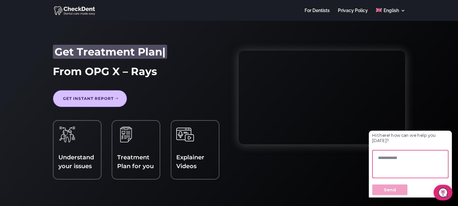 This screenshot has height=206, width=458. Describe the element at coordinates (390, 14) in the screenshot. I see `a: English` at that location.